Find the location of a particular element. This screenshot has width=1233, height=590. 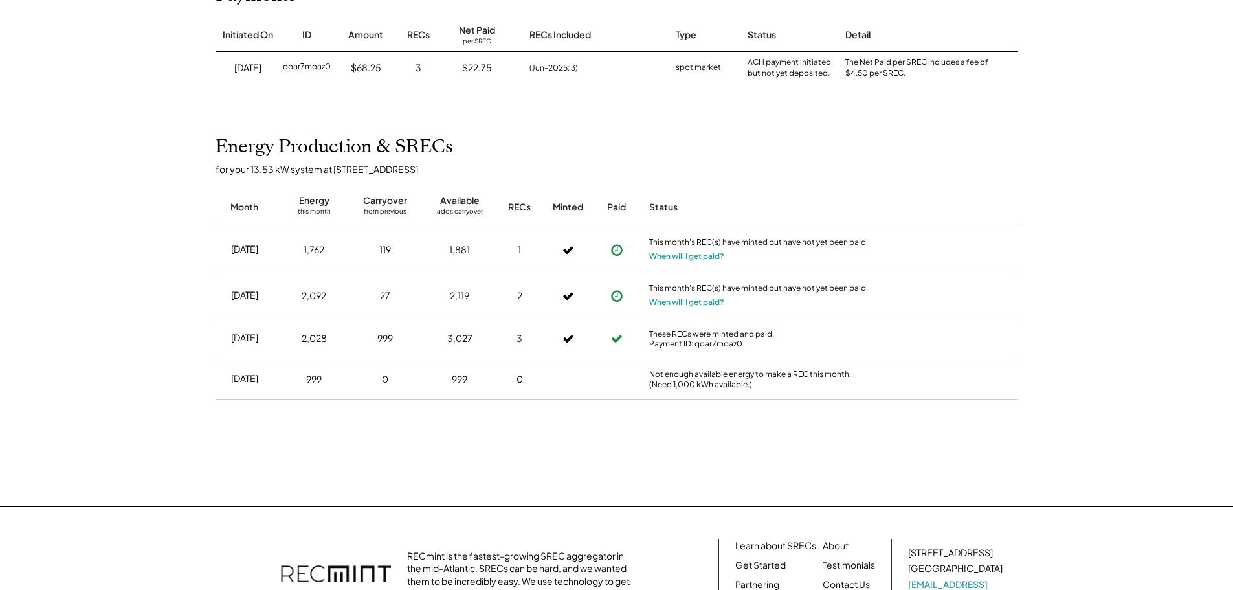

div: Detail is located at coordinates (858, 35).